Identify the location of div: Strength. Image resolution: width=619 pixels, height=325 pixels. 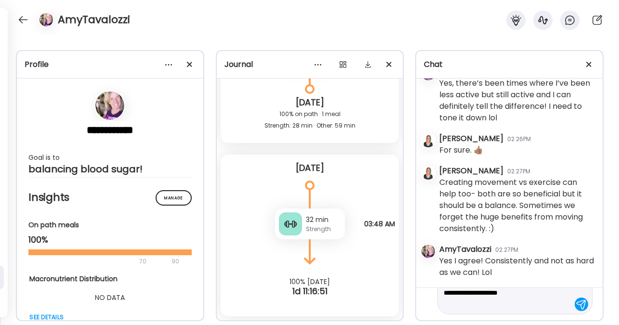
(323, 229).